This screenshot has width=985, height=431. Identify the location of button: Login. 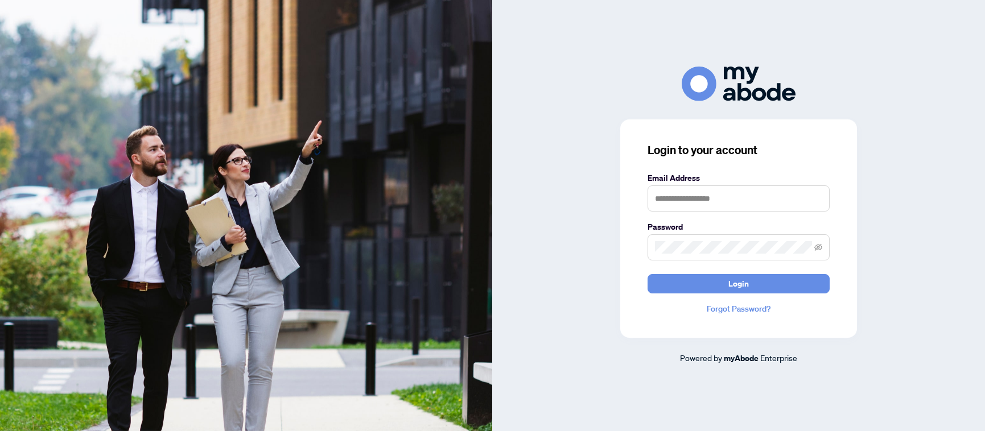
(738, 284).